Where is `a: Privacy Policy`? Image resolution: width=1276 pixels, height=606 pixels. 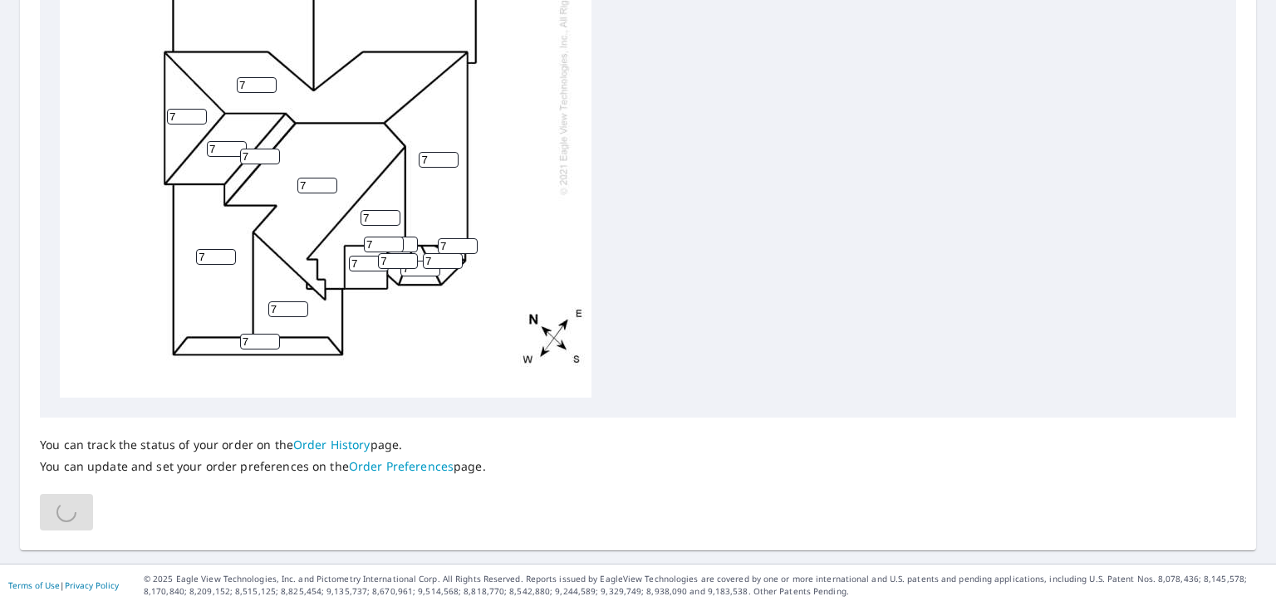 a: Privacy Policy is located at coordinates (91, 586).